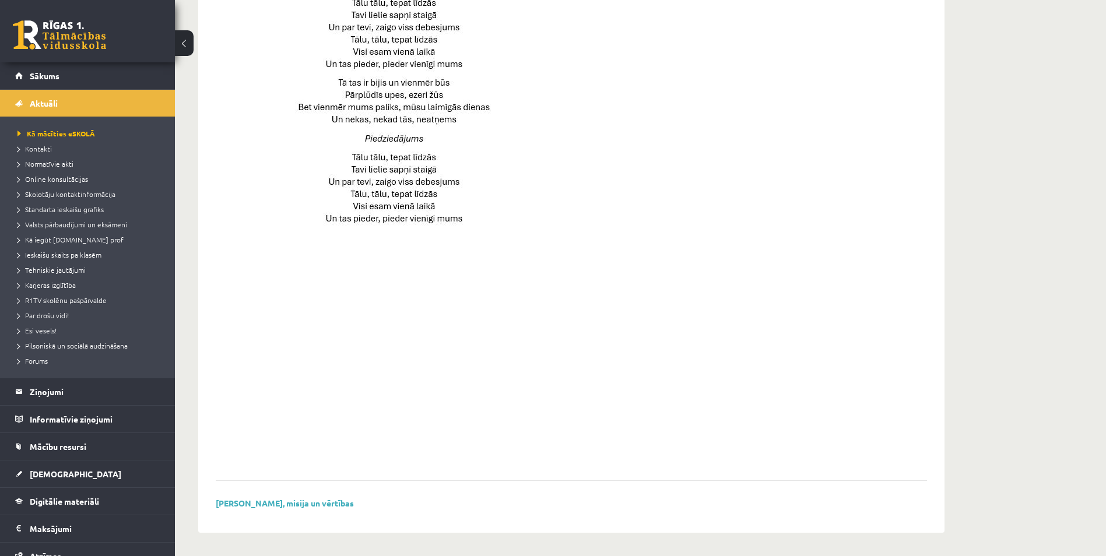 The image size is (1106, 556). I want to click on a: Maksājumi, so click(87, 529).